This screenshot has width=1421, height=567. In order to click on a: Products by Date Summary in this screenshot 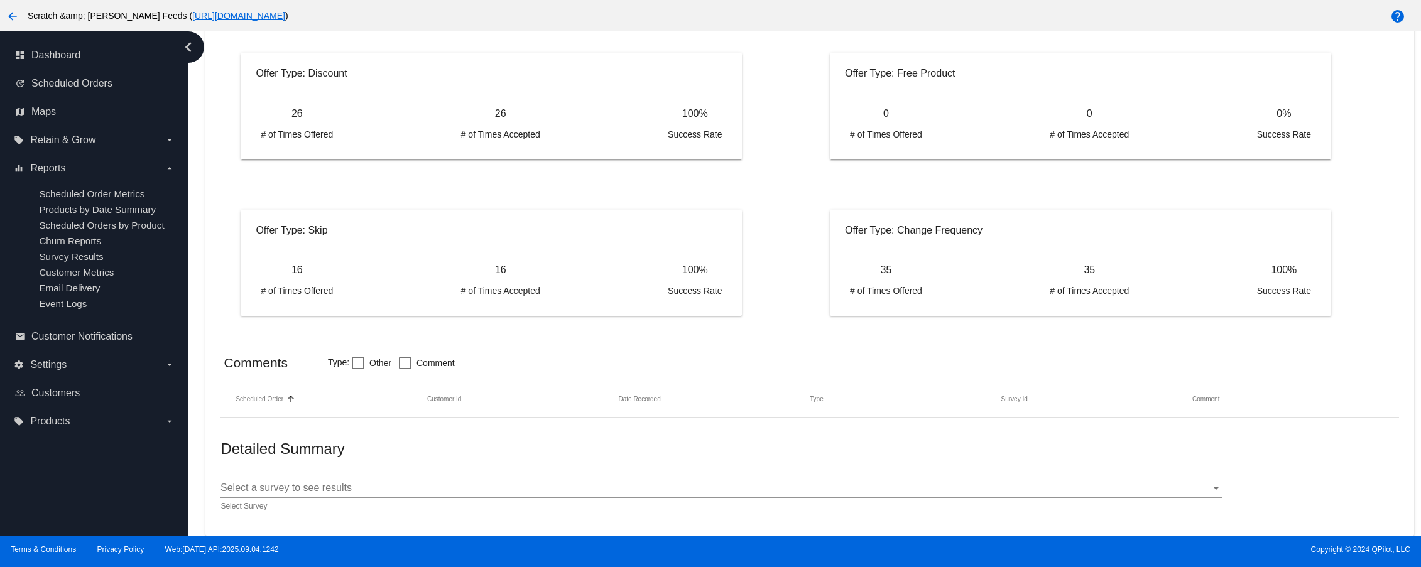, I will do `click(97, 209)`.